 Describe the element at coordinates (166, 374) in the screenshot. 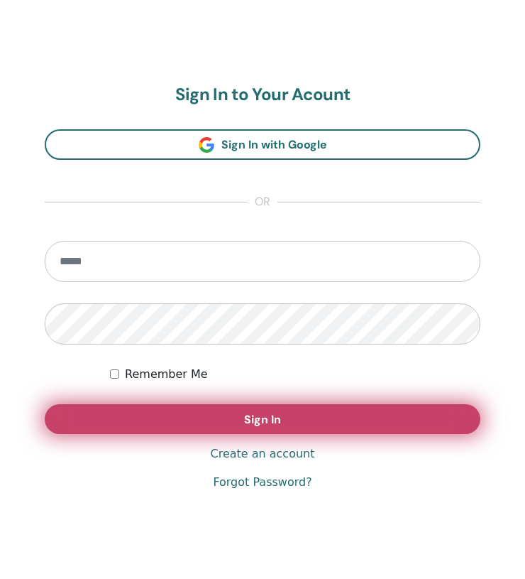

I see `label: Remember Me` at that location.